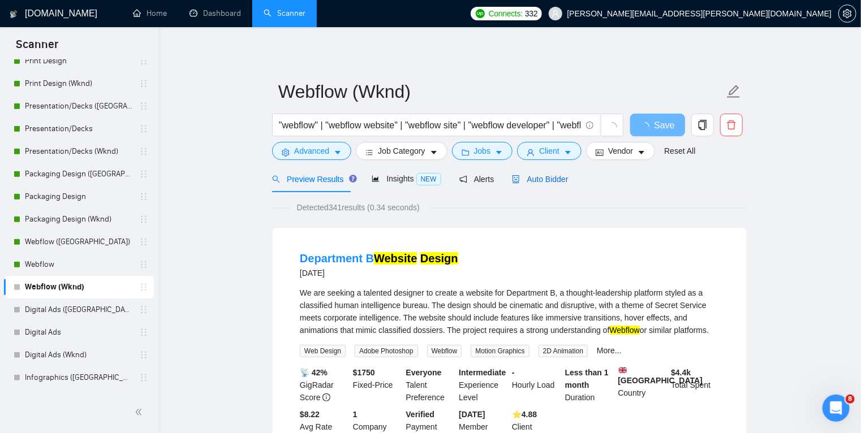 The height and width of the screenshot is (433, 861). What do you see at coordinates (322, 351) in the screenshot?
I see `span: Web Design` at bounding box center [322, 351].